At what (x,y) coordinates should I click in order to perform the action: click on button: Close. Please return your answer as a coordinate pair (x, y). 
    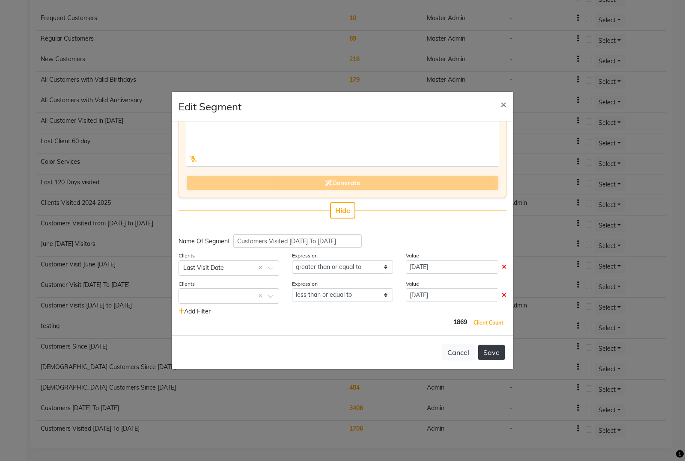
    Looking at the image, I should click on (503, 104).